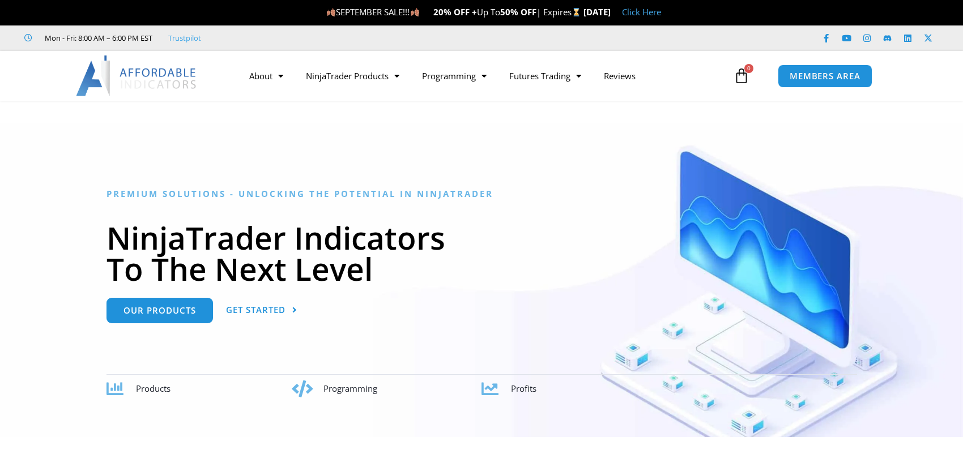 This screenshot has width=963, height=454. Describe the element at coordinates (481, 194) in the screenshot. I see `h6: Premium Solutions - Unlocking the Potential in NinjaTrader` at that location.